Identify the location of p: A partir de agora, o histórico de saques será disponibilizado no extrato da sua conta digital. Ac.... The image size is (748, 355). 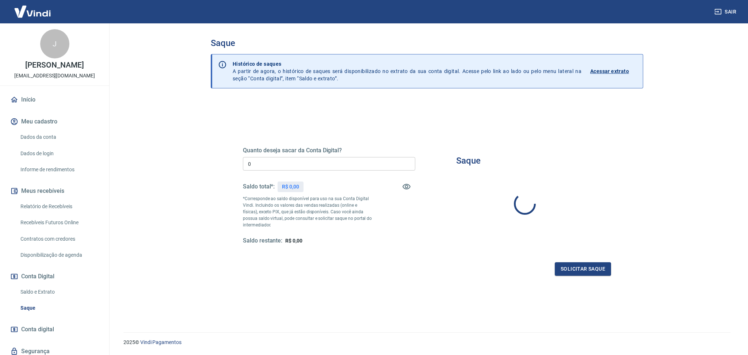
(407, 71).